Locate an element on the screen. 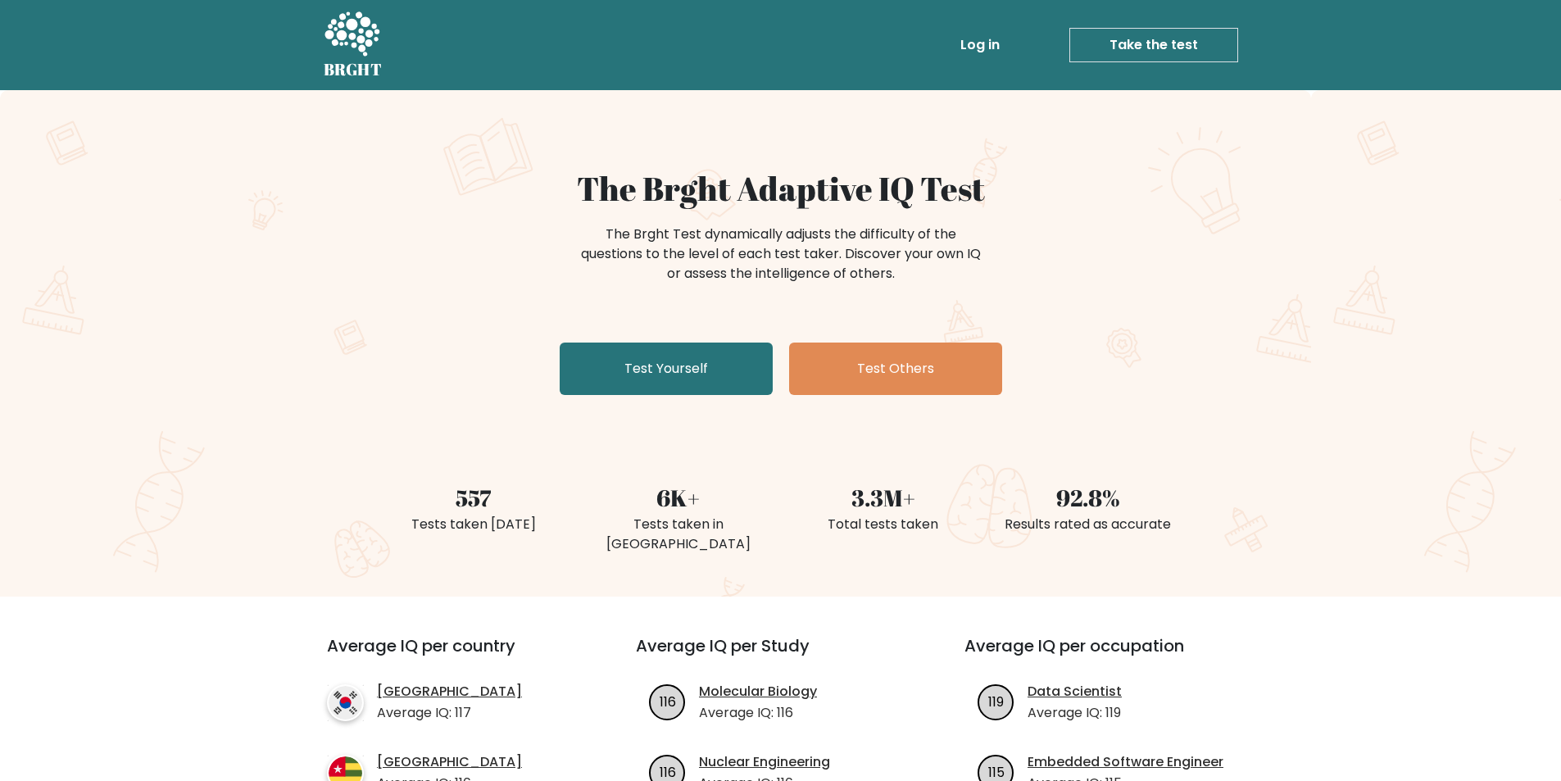  div: 557 is located at coordinates (474, 497).